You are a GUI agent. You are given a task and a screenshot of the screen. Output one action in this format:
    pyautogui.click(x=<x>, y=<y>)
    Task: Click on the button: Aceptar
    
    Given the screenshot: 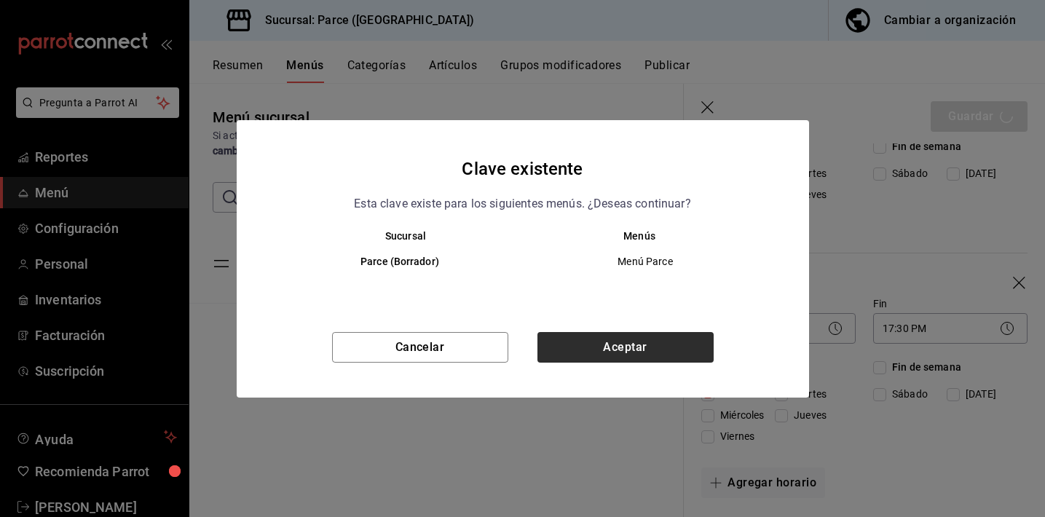 What is the action you would take?
    pyautogui.click(x=626, y=347)
    